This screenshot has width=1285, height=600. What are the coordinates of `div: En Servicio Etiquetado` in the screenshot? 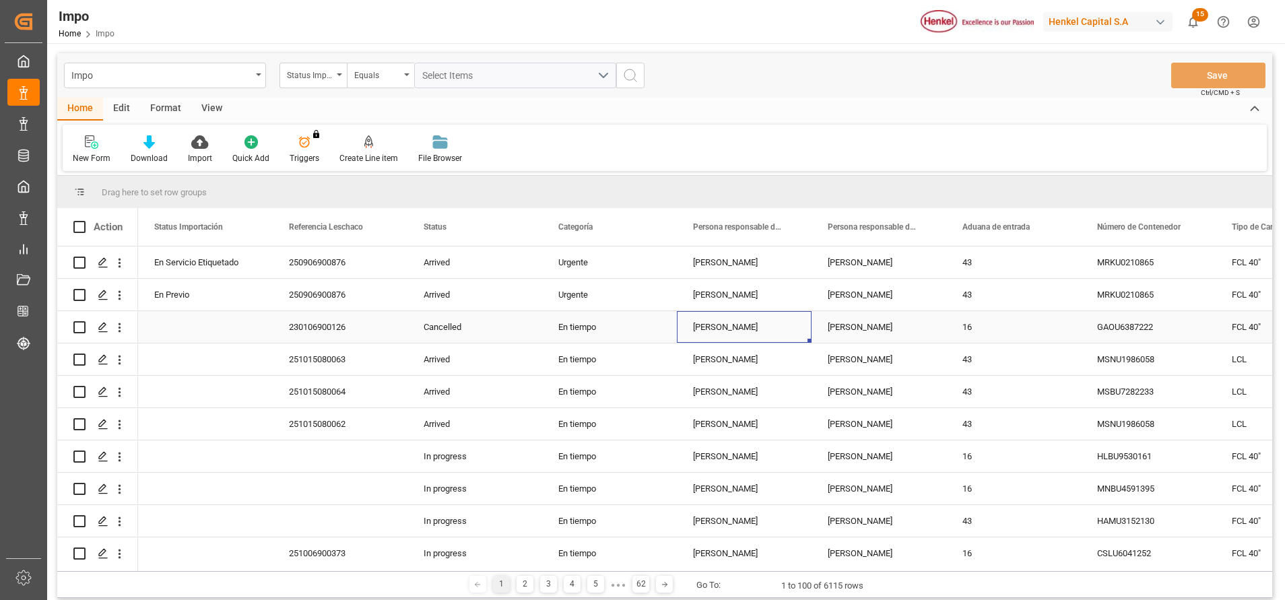 It's located at (205, 263).